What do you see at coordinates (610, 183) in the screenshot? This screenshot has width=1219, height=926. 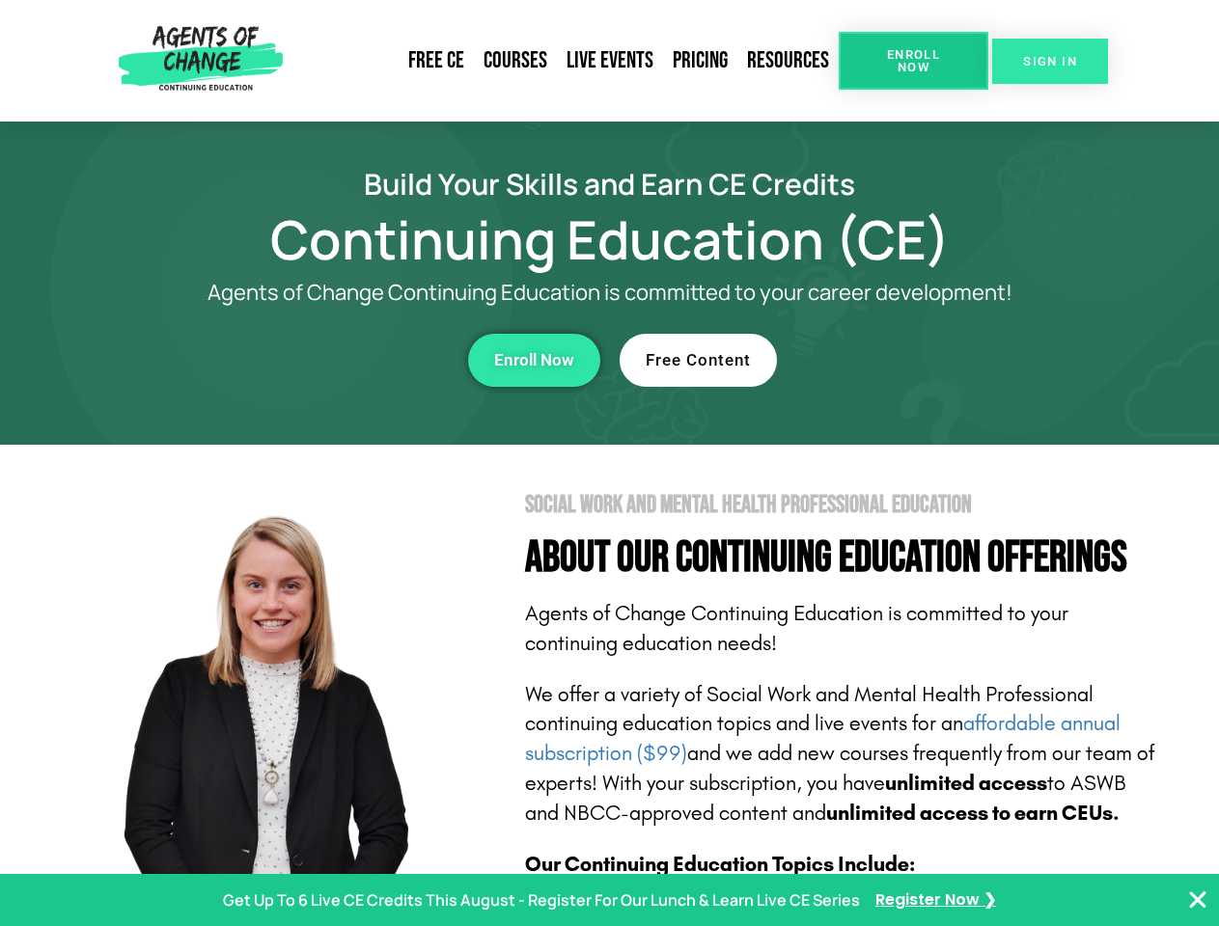 I see `h2: Build Your Skills and Earn CE Credits` at bounding box center [610, 183].